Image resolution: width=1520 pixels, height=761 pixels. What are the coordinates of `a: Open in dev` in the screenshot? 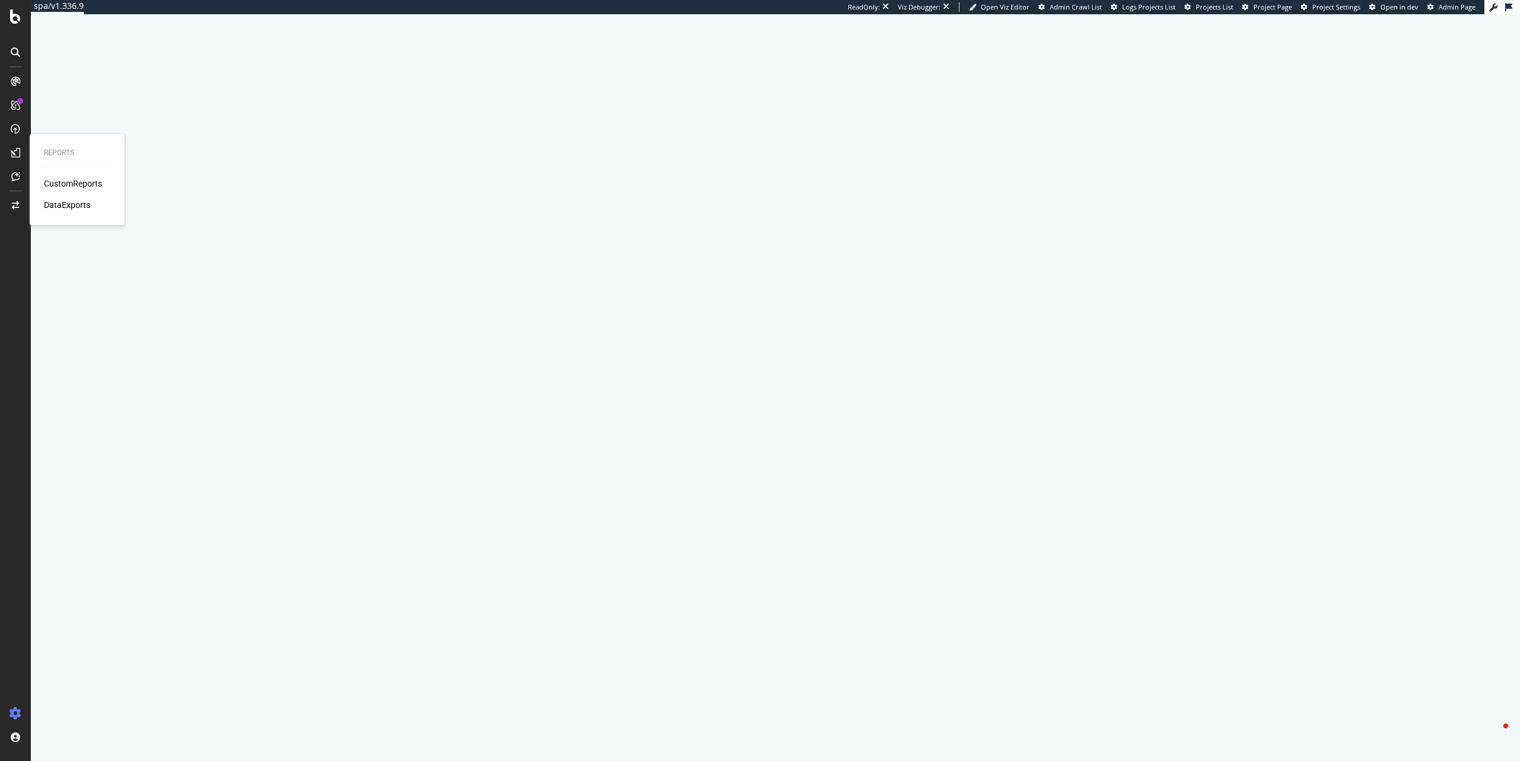 It's located at (1393, 7).